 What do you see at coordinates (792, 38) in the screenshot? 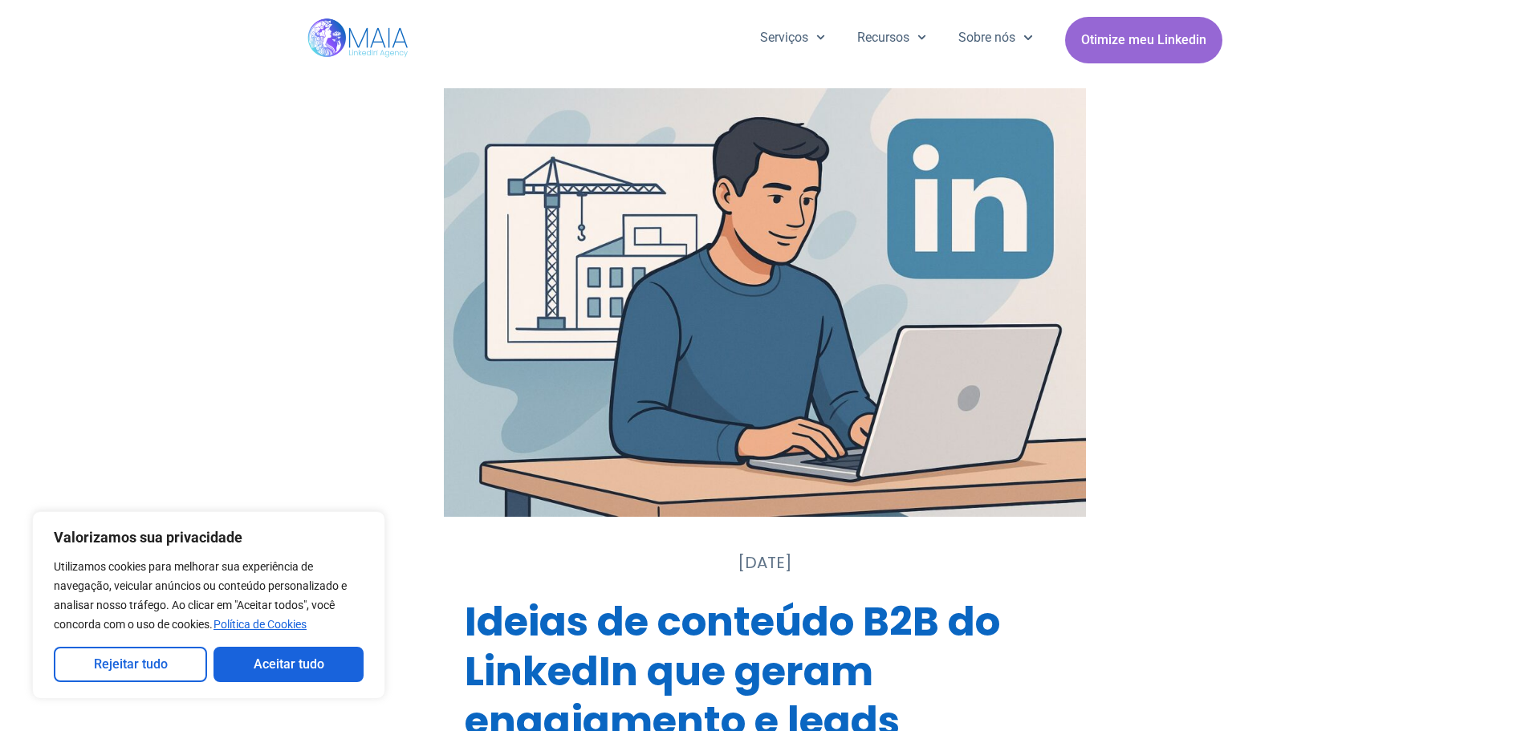
I see `a: Serviços` at bounding box center [792, 38].